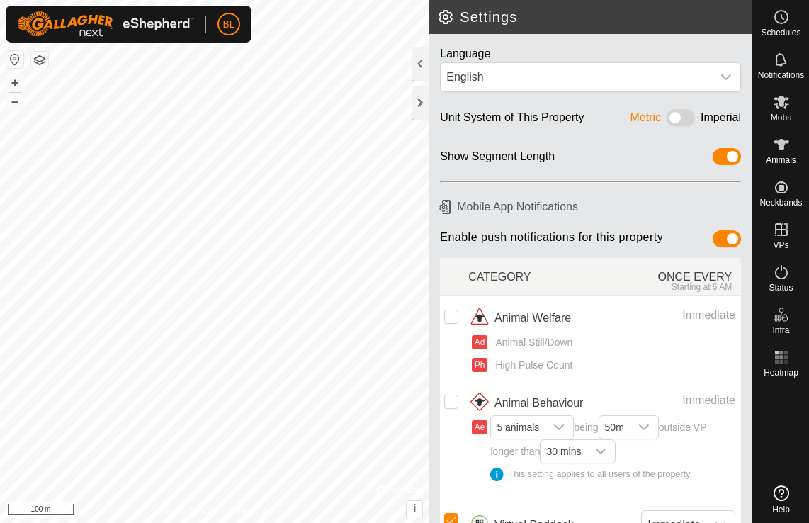 The height and width of the screenshot is (523, 809). What do you see at coordinates (479, 403) in the screenshot?
I see `img: animal behaviour icon` at bounding box center [479, 403].